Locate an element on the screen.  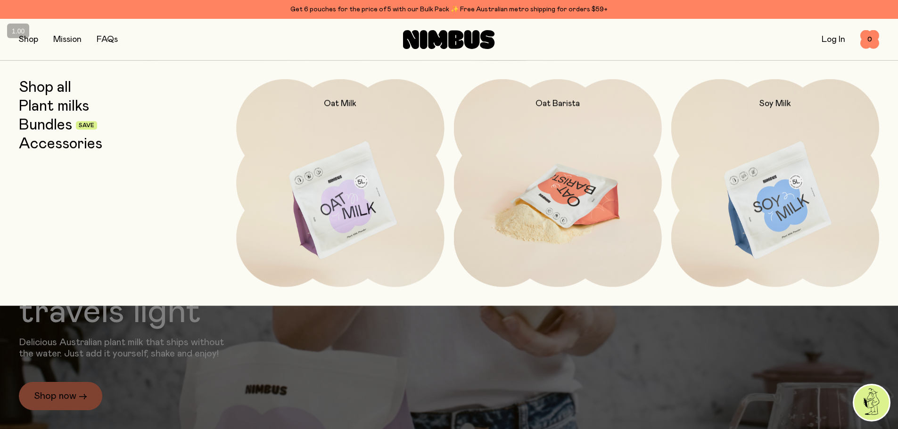
h2: Oat Milk is located at coordinates (340, 104).